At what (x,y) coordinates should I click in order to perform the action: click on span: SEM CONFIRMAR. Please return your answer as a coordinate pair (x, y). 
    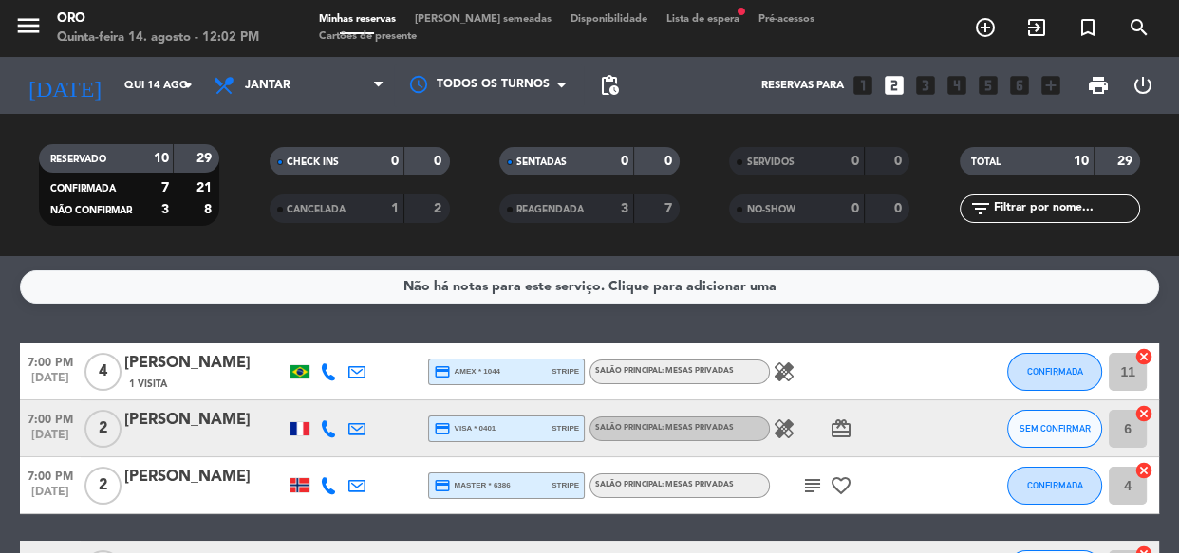
    Looking at the image, I should click on (1054, 428).